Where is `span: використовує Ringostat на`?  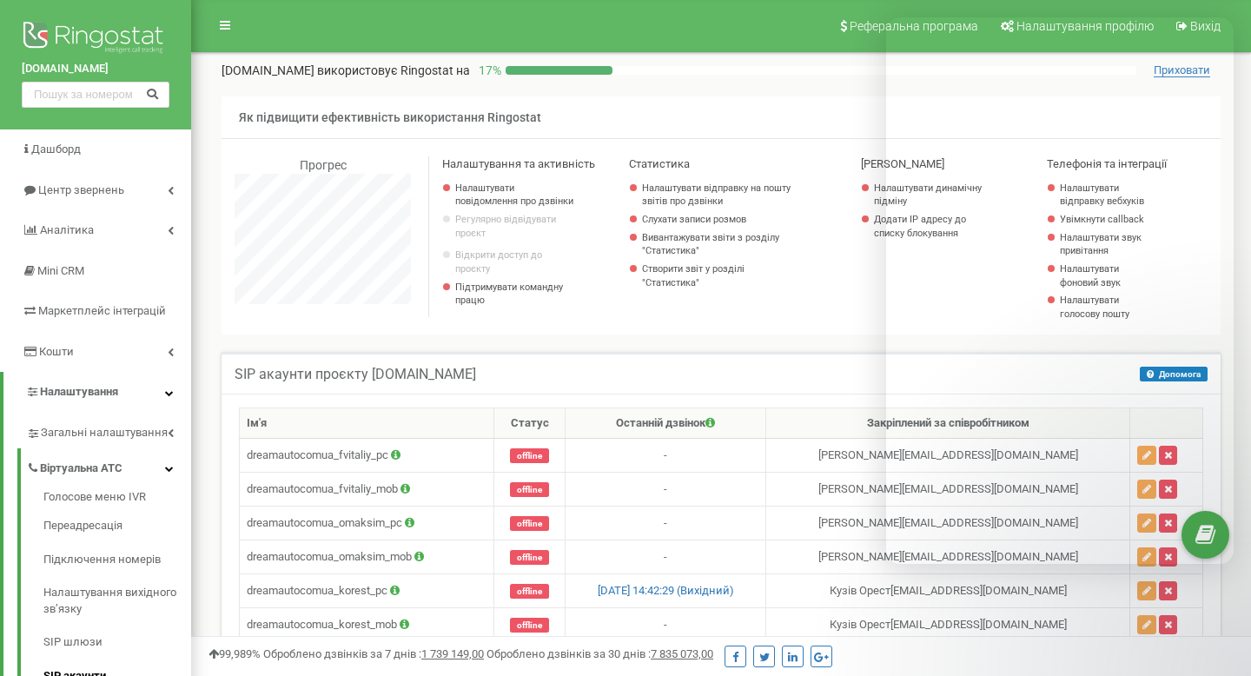 span: використовує Ringostat на is located at coordinates (394, 70).